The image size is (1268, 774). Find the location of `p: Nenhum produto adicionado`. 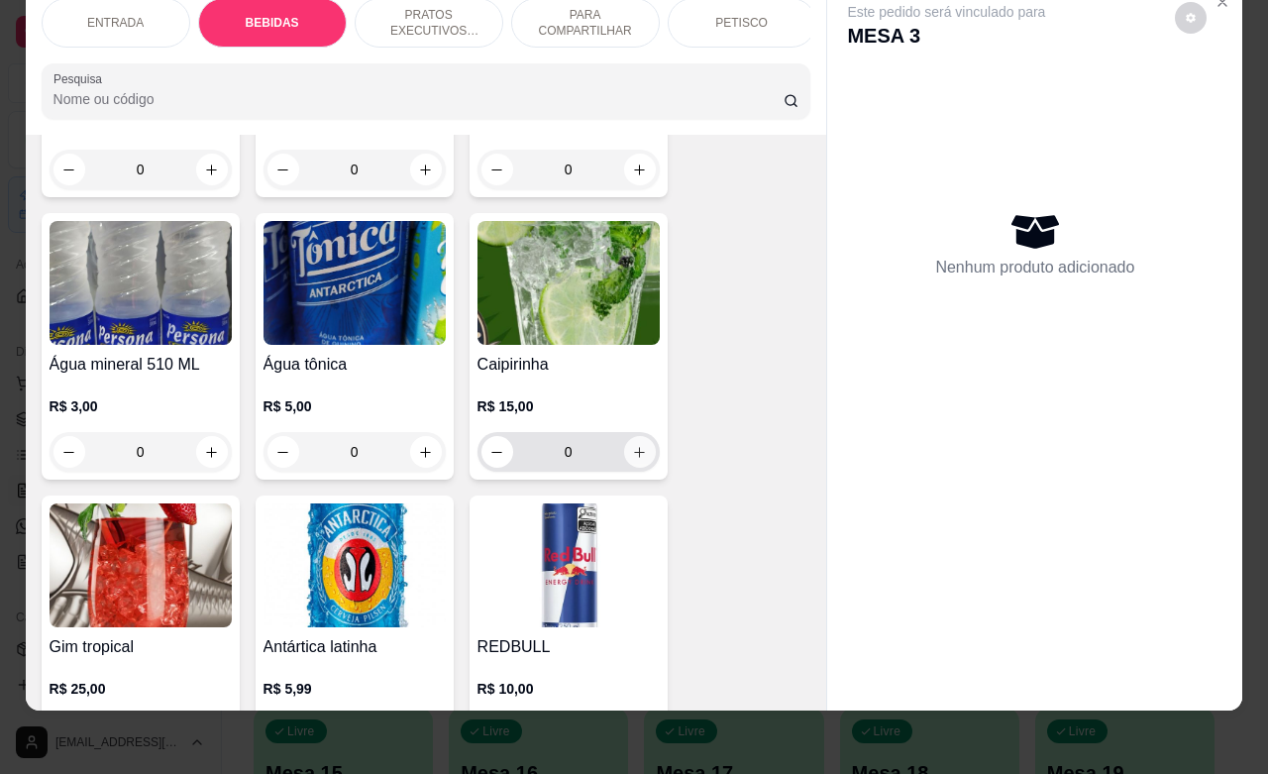

p: Nenhum produto adicionado is located at coordinates (1034, 268).